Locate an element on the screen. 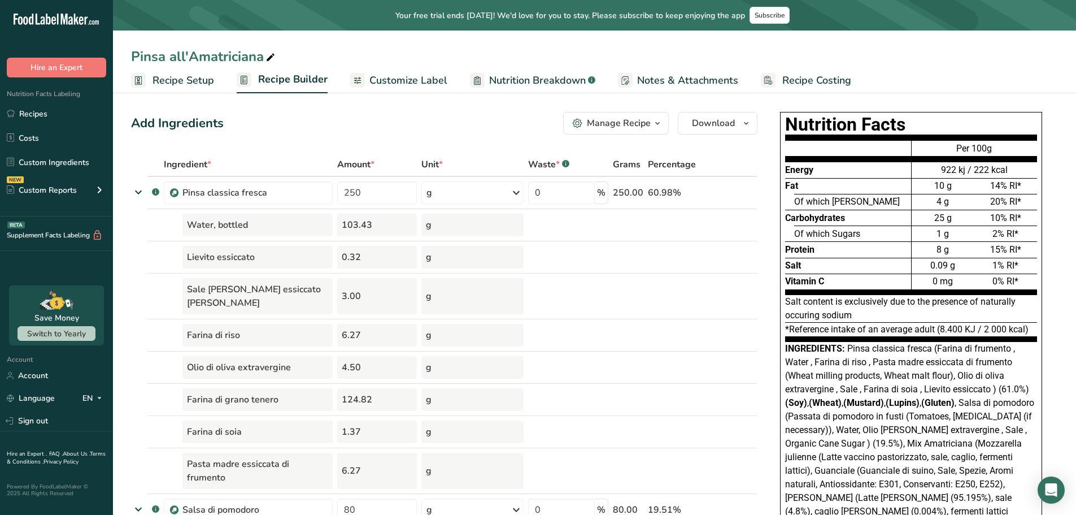 The image size is (1076, 515). span: Ingredients: is located at coordinates (815, 348).